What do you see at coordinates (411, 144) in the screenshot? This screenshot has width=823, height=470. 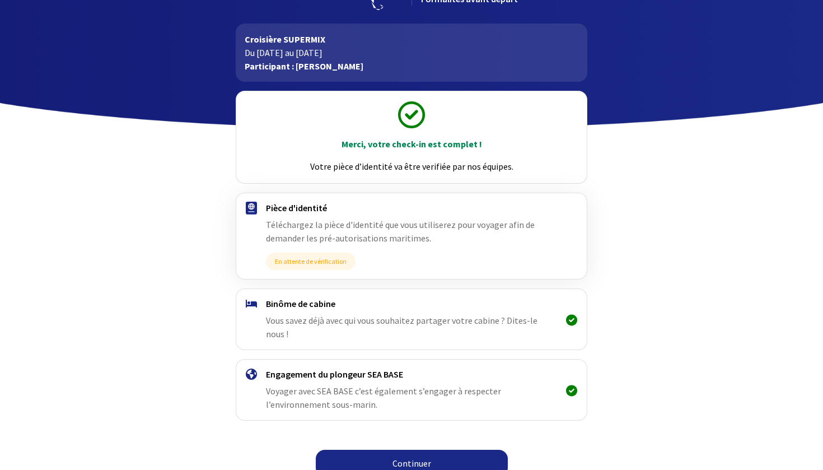 I see `p: Merci, votre check-in est complet !` at bounding box center [411, 144].